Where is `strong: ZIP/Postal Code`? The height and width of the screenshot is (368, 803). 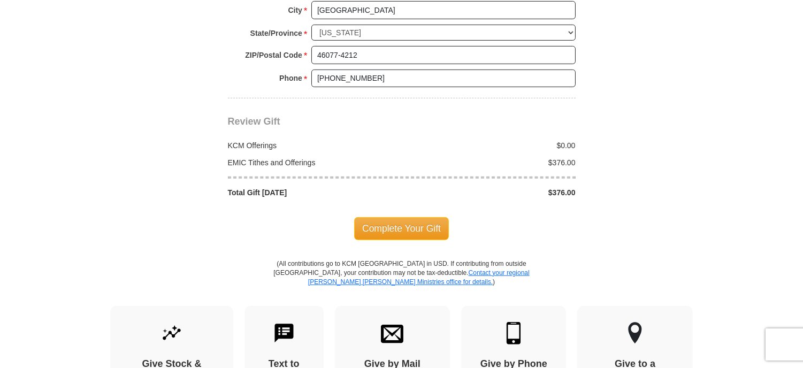 strong: ZIP/Postal Code is located at coordinates (273, 55).